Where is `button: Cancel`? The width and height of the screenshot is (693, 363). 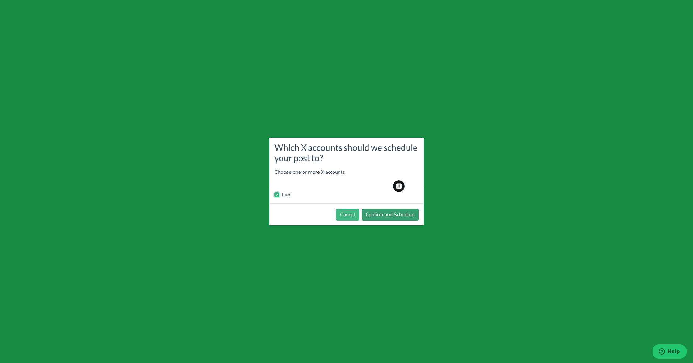
button: Cancel is located at coordinates (347, 214).